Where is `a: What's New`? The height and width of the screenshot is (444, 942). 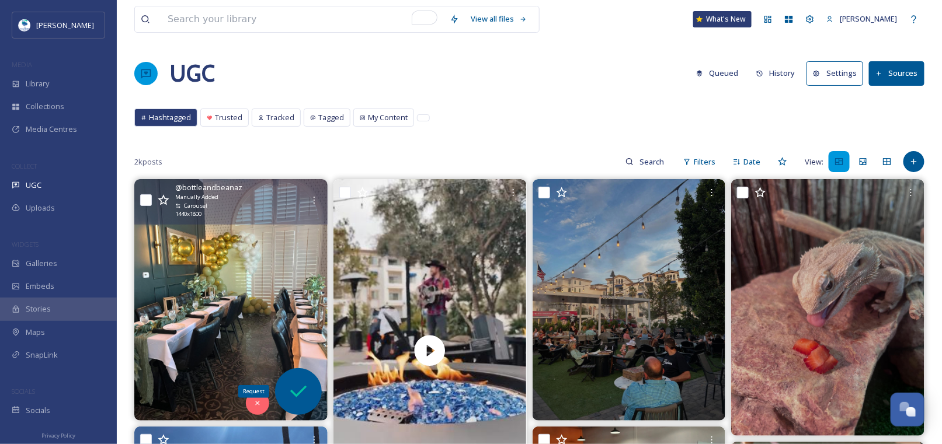 a: What's New is located at coordinates (722, 19).